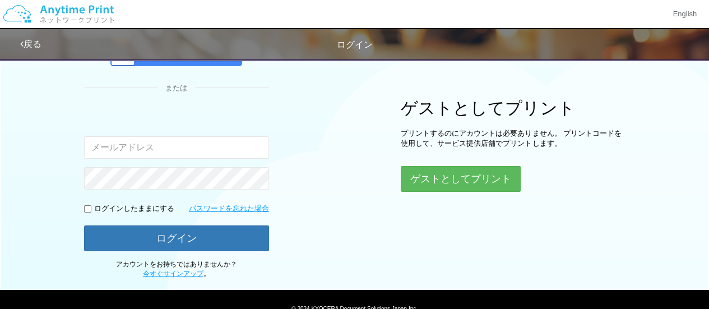 The image size is (709, 309). What do you see at coordinates (177, 88) in the screenshot?
I see `div: または` at bounding box center [177, 88].